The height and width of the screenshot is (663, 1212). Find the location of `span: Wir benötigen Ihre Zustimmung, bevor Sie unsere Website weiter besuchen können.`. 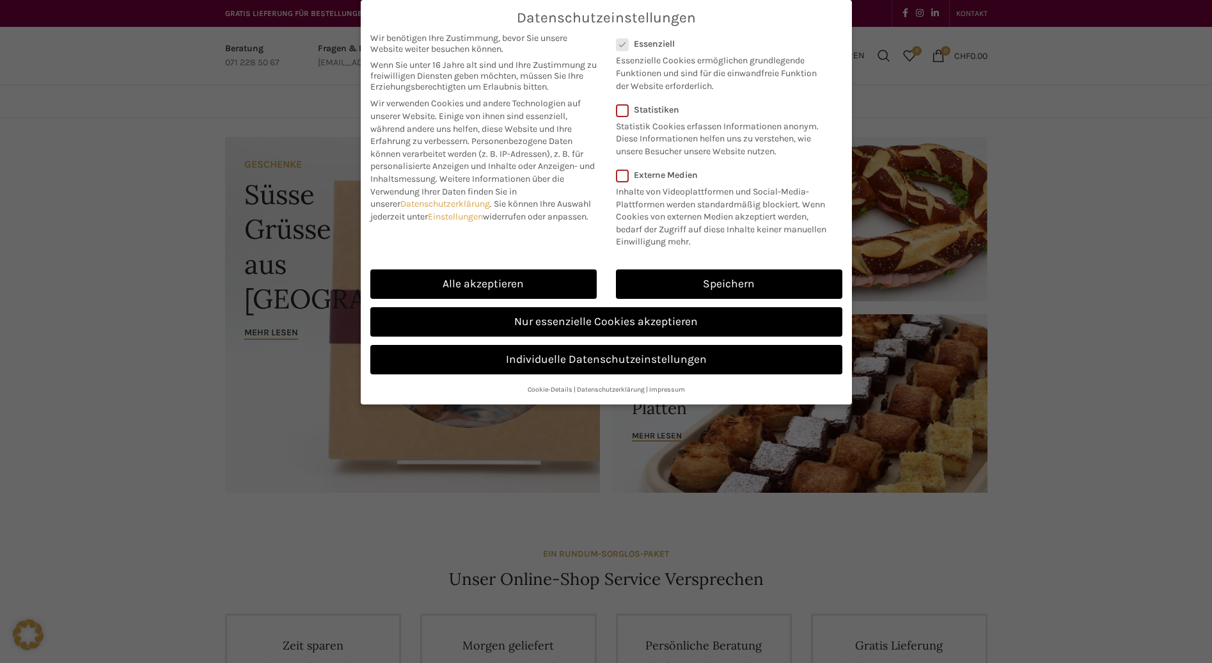

span: Wir benötigen Ihre Zustimmung, bevor Sie unsere Website weiter besuchen können. is located at coordinates (484, 43).